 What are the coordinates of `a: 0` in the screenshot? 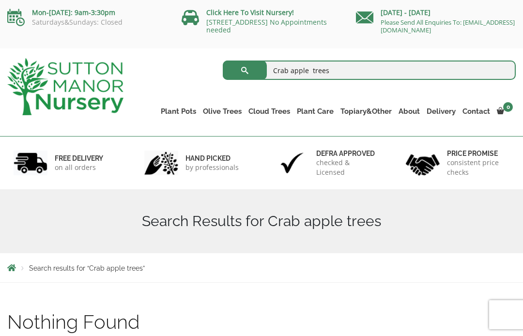 It's located at (504, 111).